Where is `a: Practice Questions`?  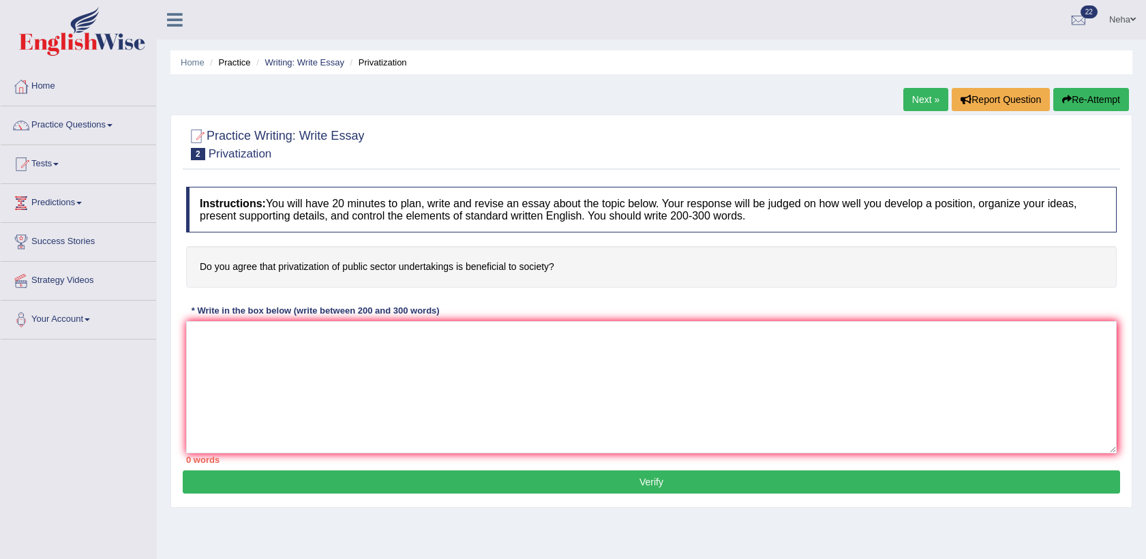
a: Practice Questions is located at coordinates (78, 123).